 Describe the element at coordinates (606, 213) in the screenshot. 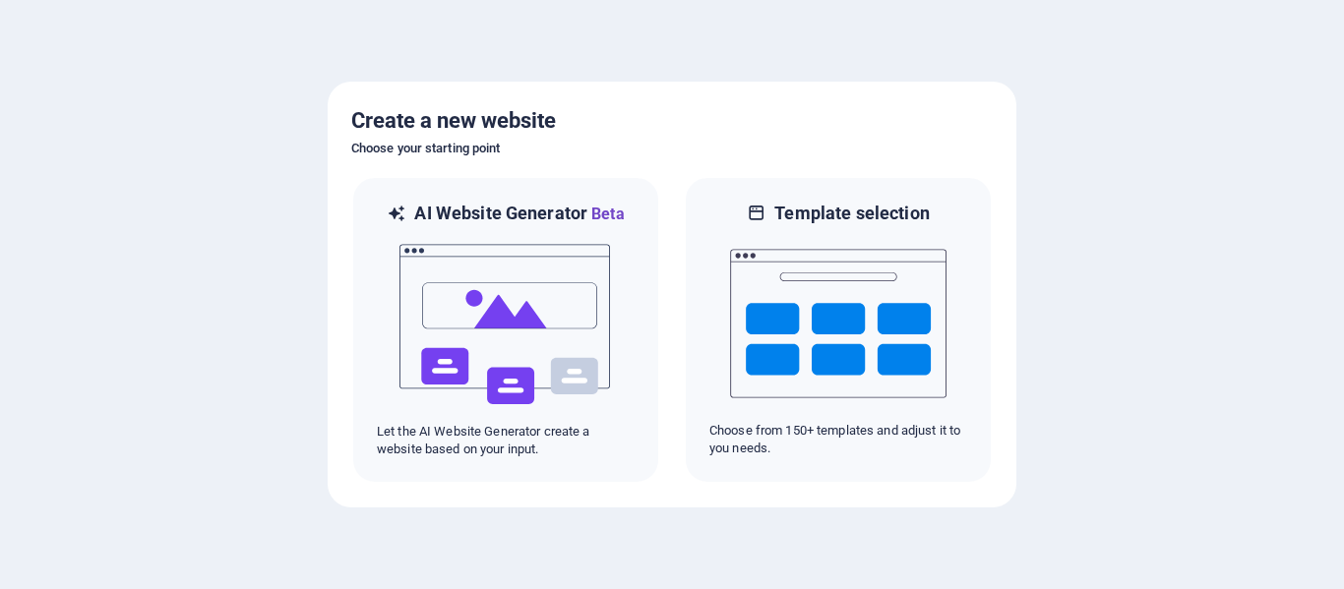

I see `span: Beta` at that location.